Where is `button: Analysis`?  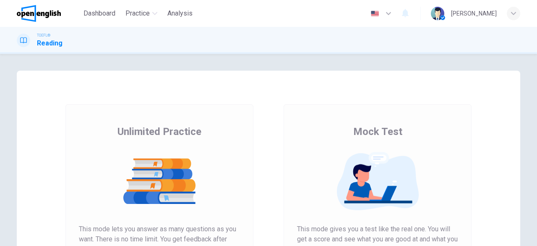 button: Analysis is located at coordinates (180, 13).